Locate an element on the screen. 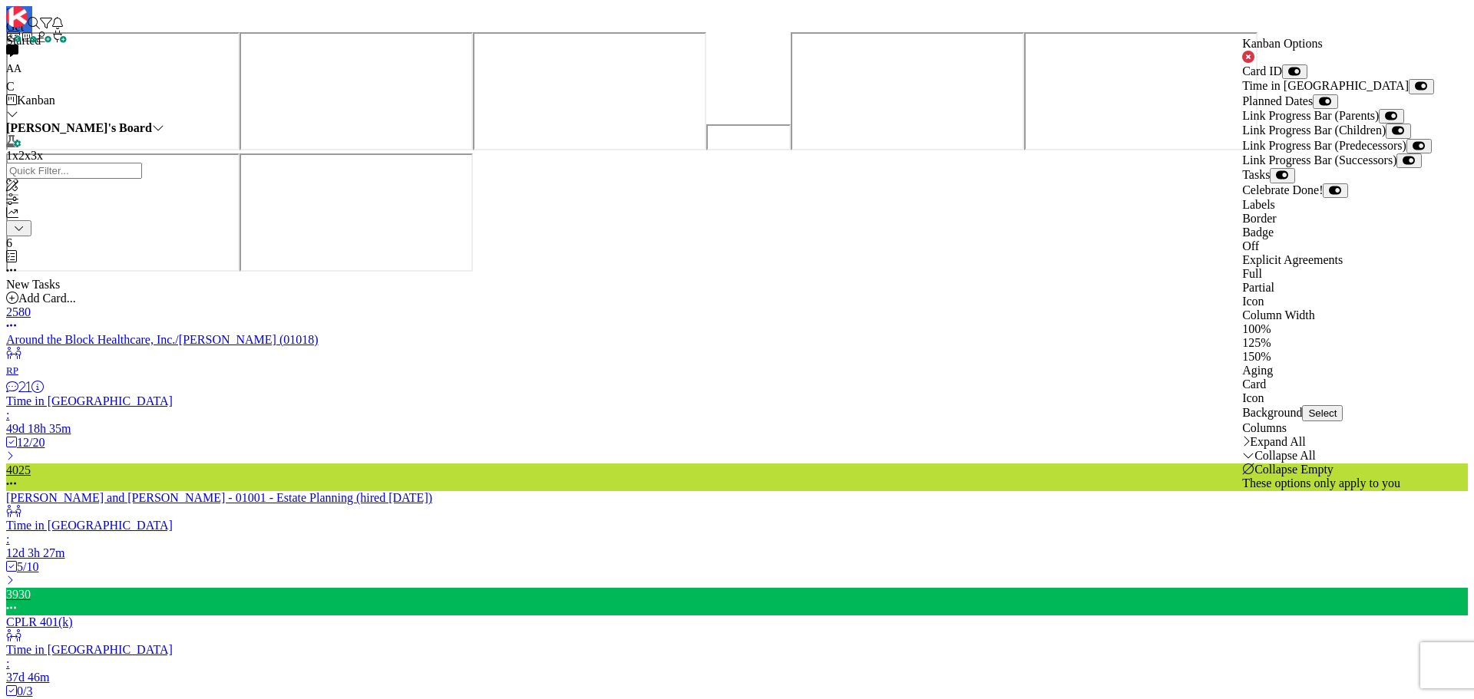 The width and height of the screenshot is (1474, 699). div: Off is located at coordinates (1338, 246).